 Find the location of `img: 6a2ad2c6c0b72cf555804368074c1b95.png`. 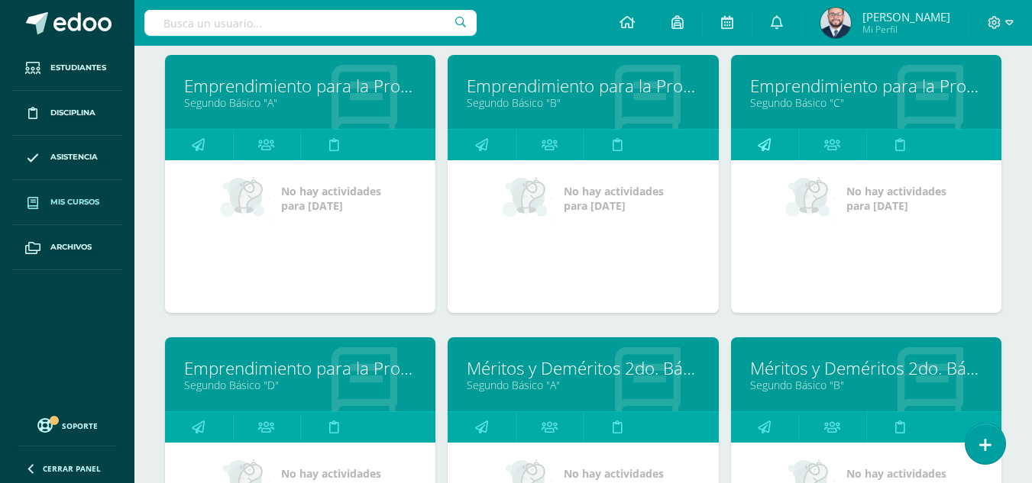

img: 6a2ad2c6c0b72cf555804368074c1b95.png is located at coordinates (835, 23).